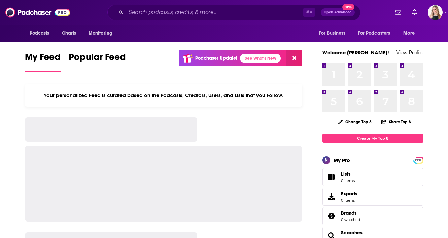 This screenshot has width=448, height=238. What do you see at coordinates (410, 52) in the screenshot?
I see `a: View Profile` at bounding box center [410, 52].